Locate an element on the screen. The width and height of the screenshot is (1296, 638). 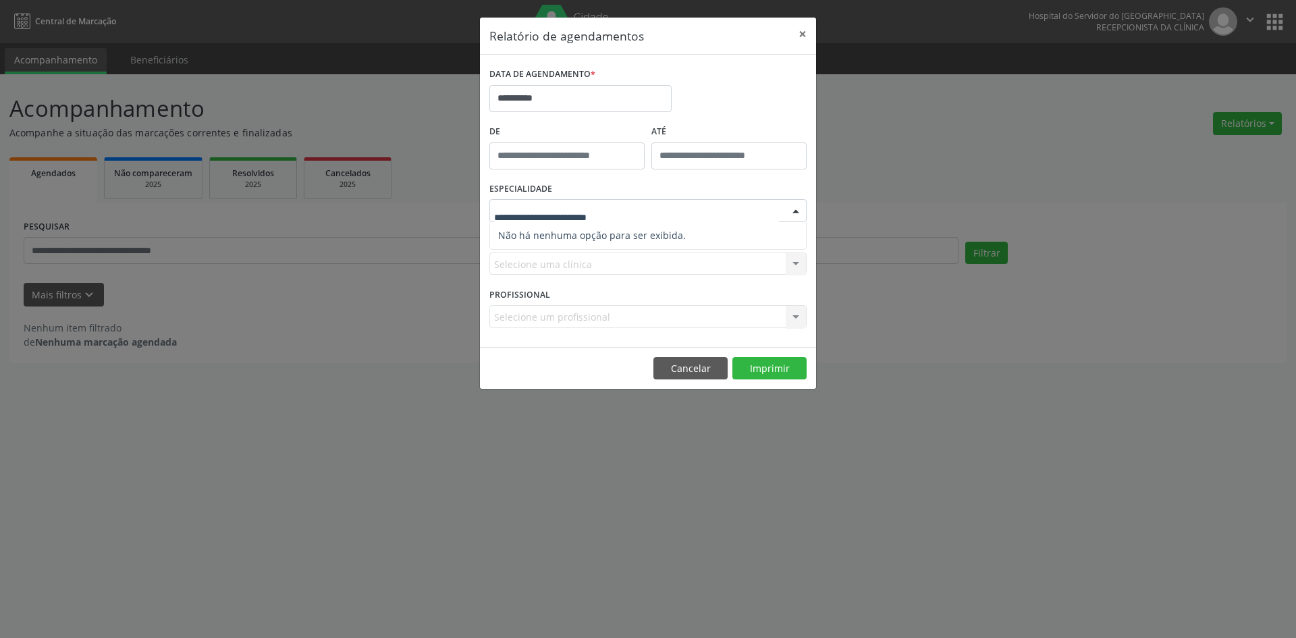
button: Cancelar is located at coordinates (690, 369).